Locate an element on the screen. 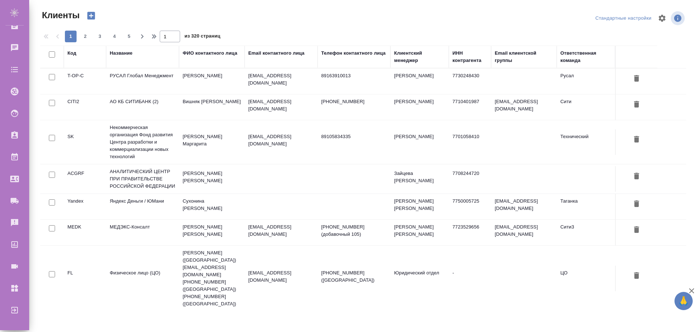 This screenshot has height=332, width=700. td: 7730248430 is located at coordinates (470, 81).